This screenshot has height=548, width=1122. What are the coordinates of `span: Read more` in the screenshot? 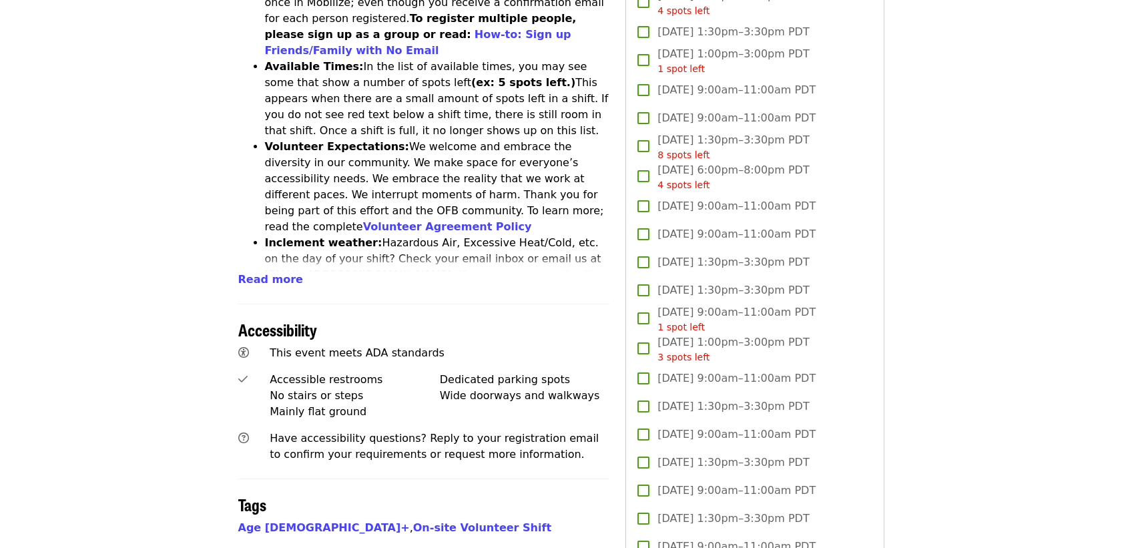 It's located at (270, 279).